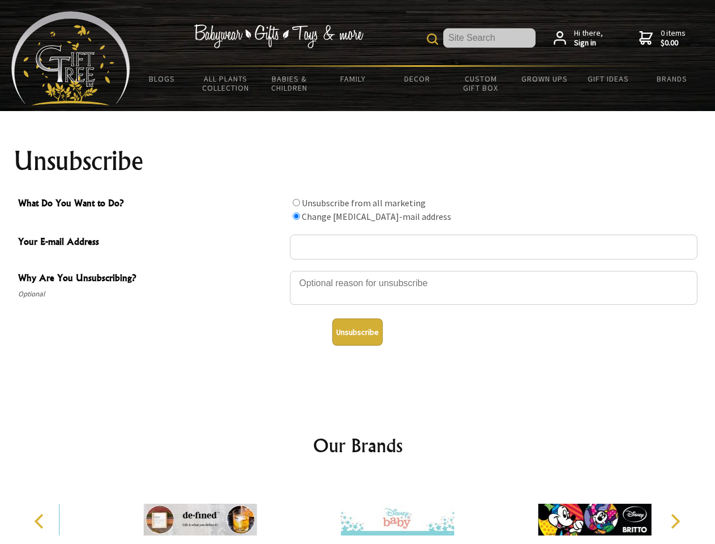 This screenshot has width=715, height=544. Describe the element at coordinates (494, 288) in the screenshot. I see `textarea: Why Are You Unsubscribing?` at that location.